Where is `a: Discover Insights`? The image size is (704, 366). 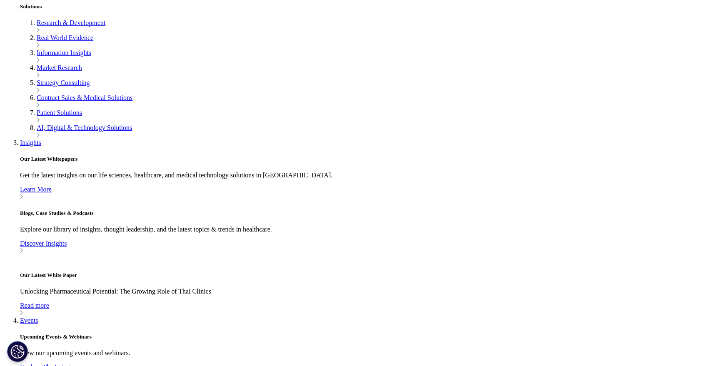
a: Discover Insights is located at coordinates (360, 247).